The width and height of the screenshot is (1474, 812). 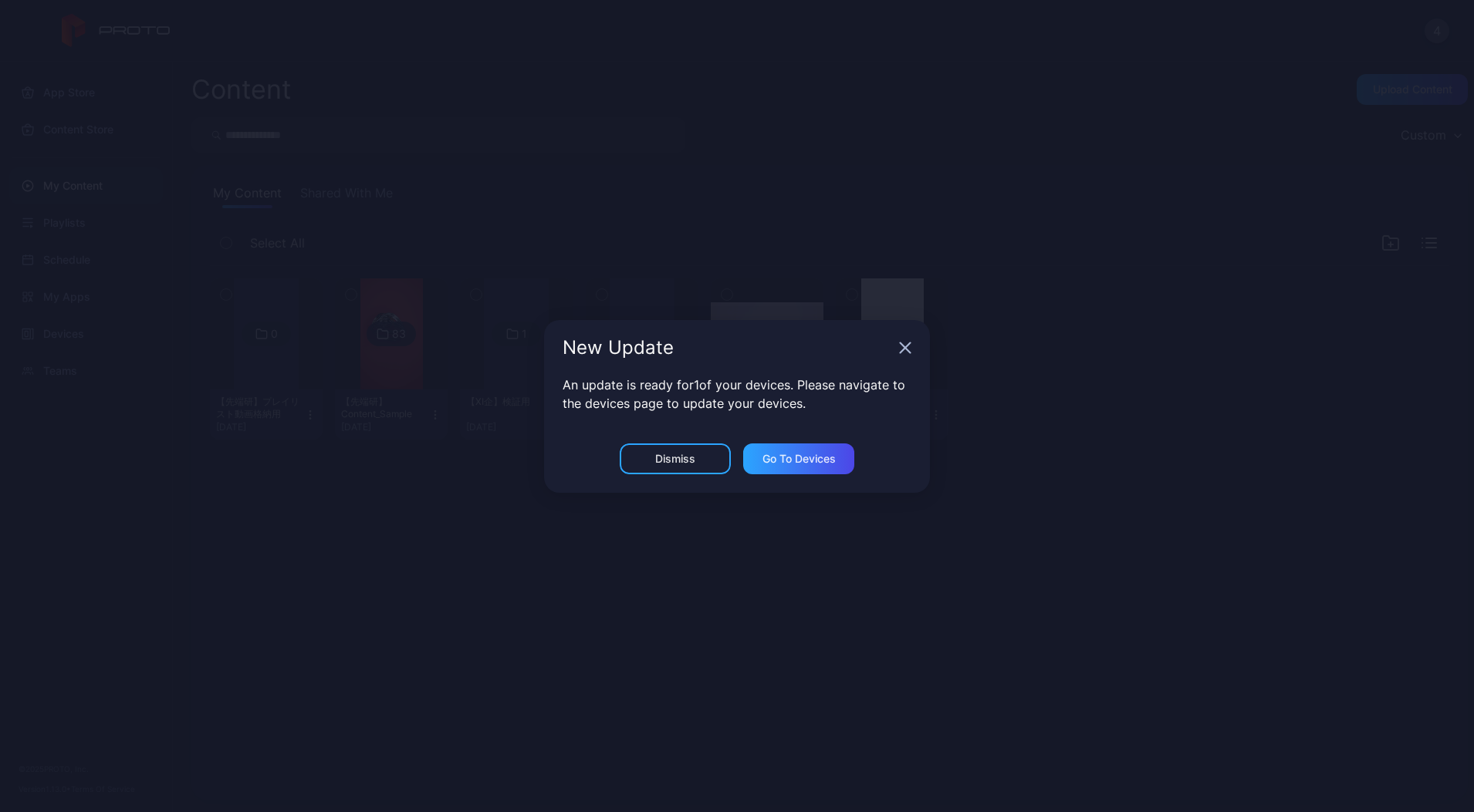 I want to click on button: Go to devices, so click(x=799, y=458).